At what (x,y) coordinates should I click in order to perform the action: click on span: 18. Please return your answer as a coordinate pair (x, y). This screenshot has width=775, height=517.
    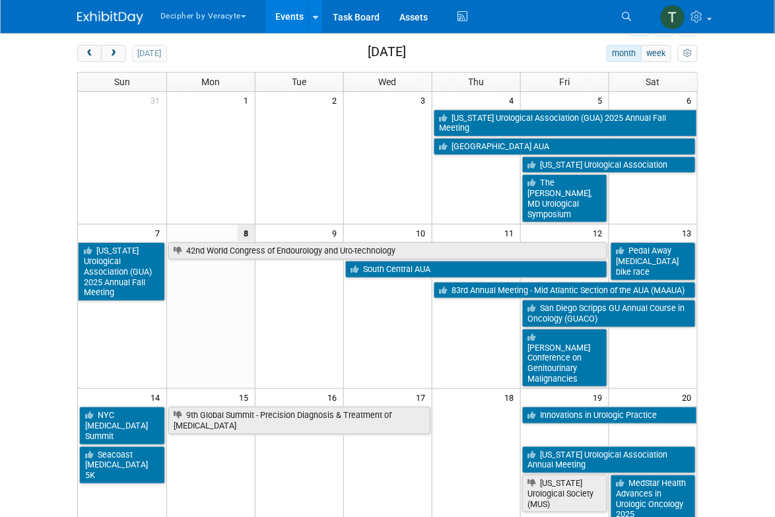
    Looking at the image, I should click on (512, 397).